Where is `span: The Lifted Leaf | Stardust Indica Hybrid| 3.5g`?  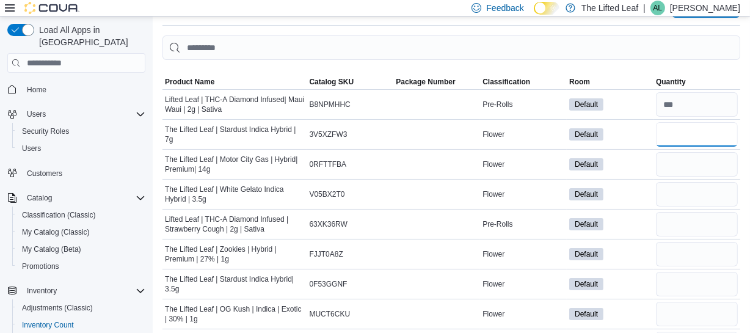 span: The Lifted Leaf | Stardust Indica Hybrid| 3.5g is located at coordinates (234, 284).